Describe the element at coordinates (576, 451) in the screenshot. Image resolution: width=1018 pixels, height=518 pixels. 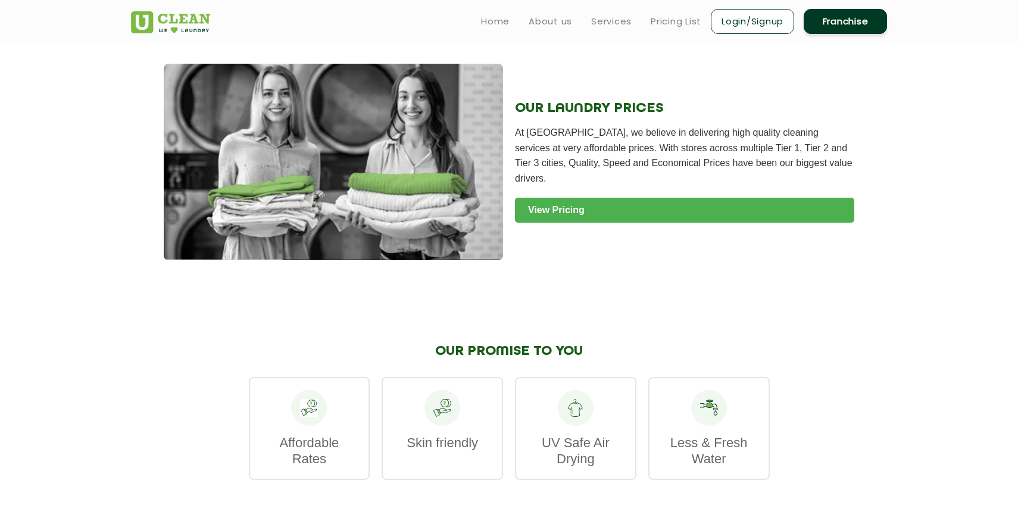
I see `p: UV Safe Air Drying` at that location.